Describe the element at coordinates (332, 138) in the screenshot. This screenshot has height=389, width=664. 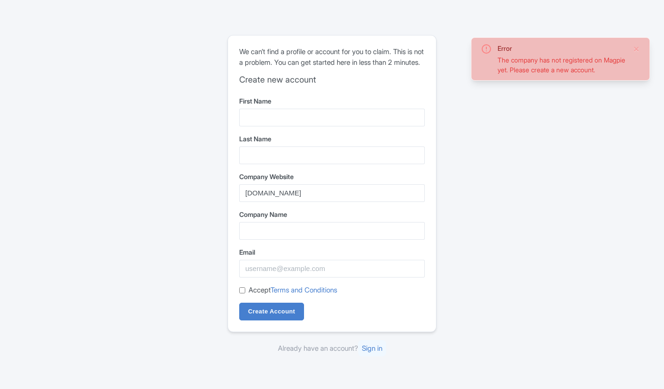
I see `label: Last Name` at that location.